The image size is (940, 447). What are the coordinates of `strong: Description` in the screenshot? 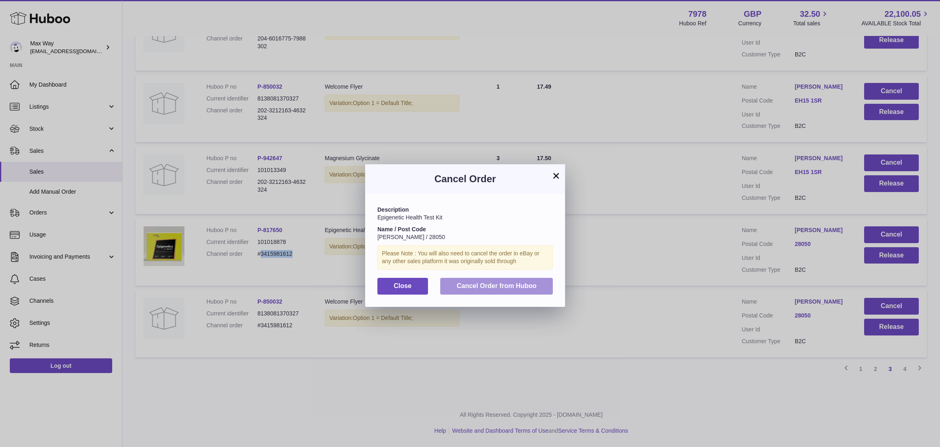 It's located at (393, 209).